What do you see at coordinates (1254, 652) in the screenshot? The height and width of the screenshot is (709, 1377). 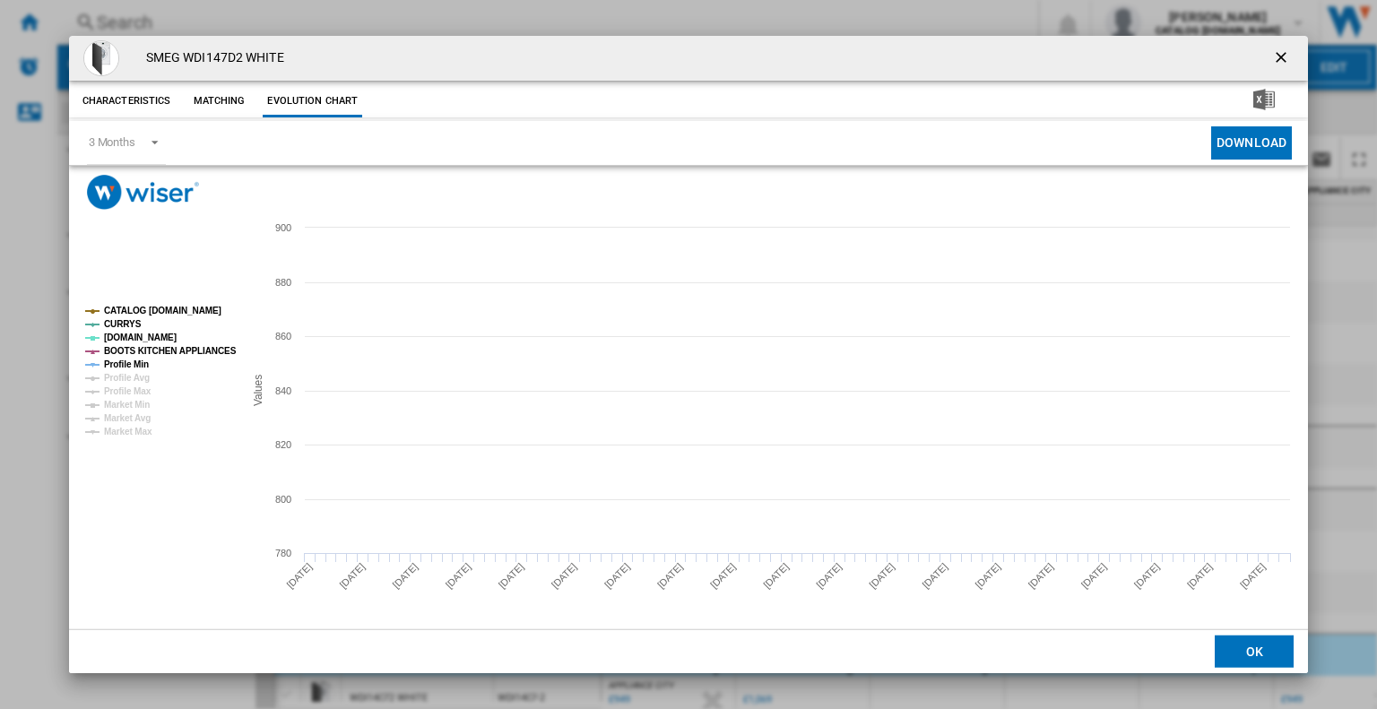 I see `button: OK` at bounding box center [1254, 652].